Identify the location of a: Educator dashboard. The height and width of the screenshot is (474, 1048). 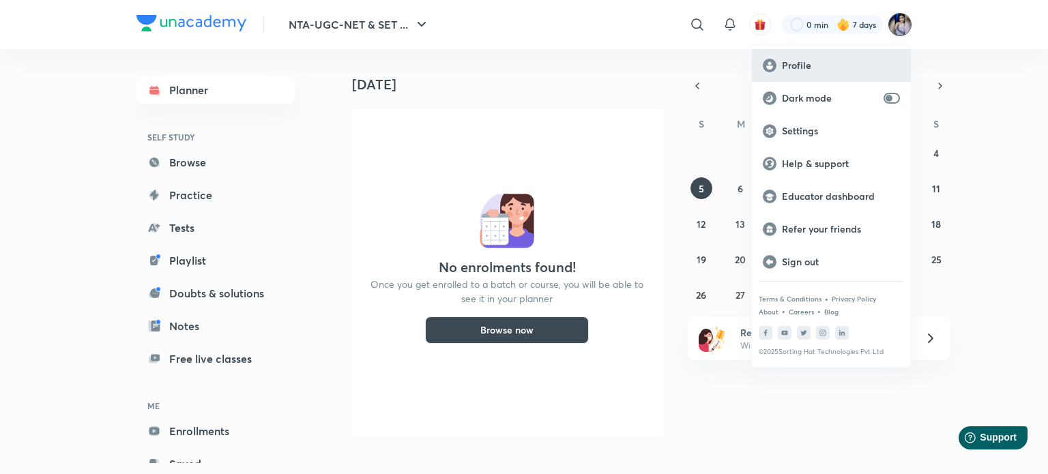
(831, 197).